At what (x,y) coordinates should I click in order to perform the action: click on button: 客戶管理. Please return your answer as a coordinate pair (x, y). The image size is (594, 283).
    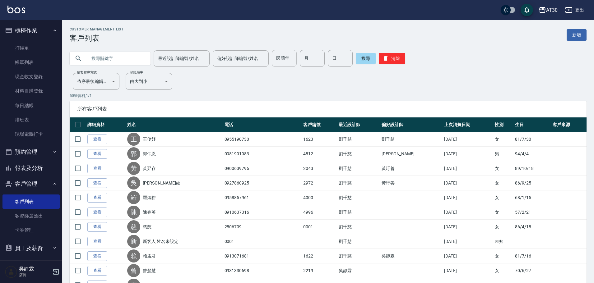
    Looking at the image, I should click on (31, 184).